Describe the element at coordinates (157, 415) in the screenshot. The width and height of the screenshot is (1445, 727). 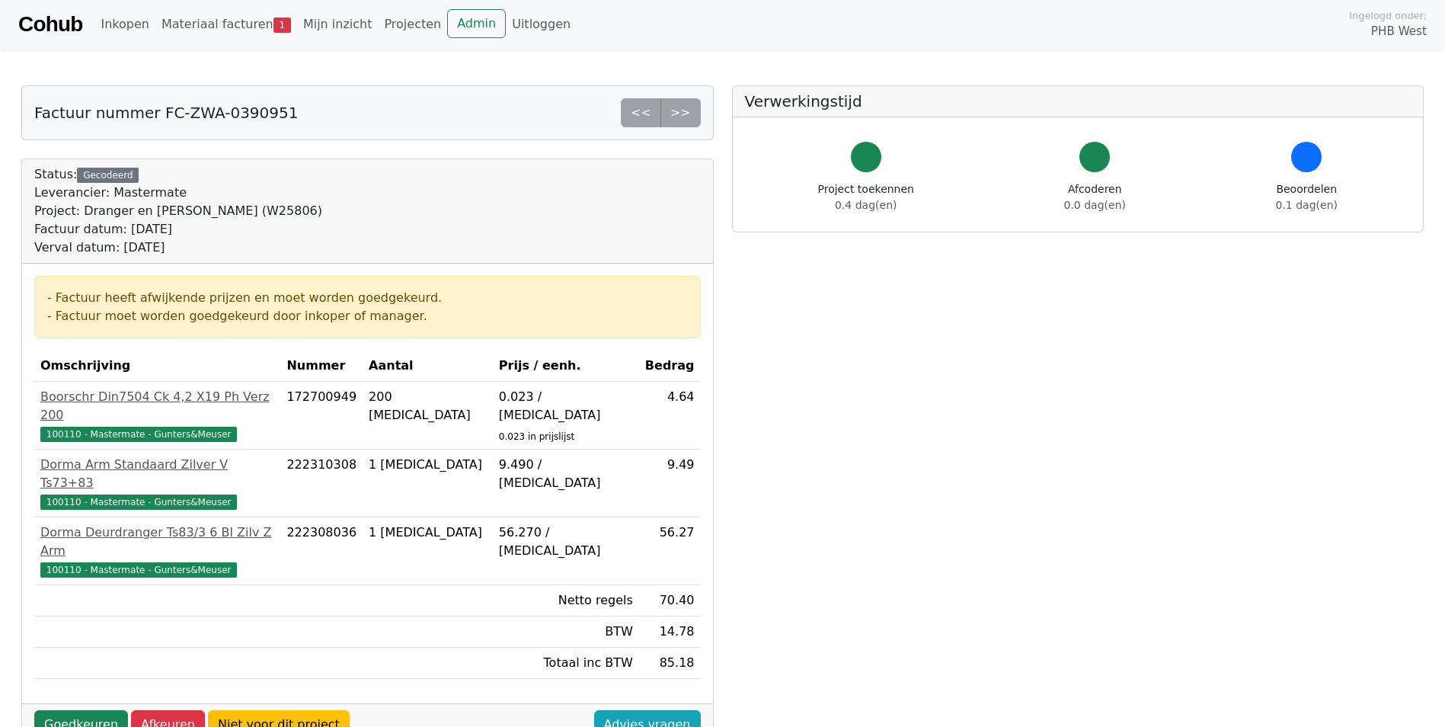
I see `a: Boorschr Din7504 Ck 4,2 X19 Ph Verz 200100110 - Mastermate - Gunters&Meuser` at that location.